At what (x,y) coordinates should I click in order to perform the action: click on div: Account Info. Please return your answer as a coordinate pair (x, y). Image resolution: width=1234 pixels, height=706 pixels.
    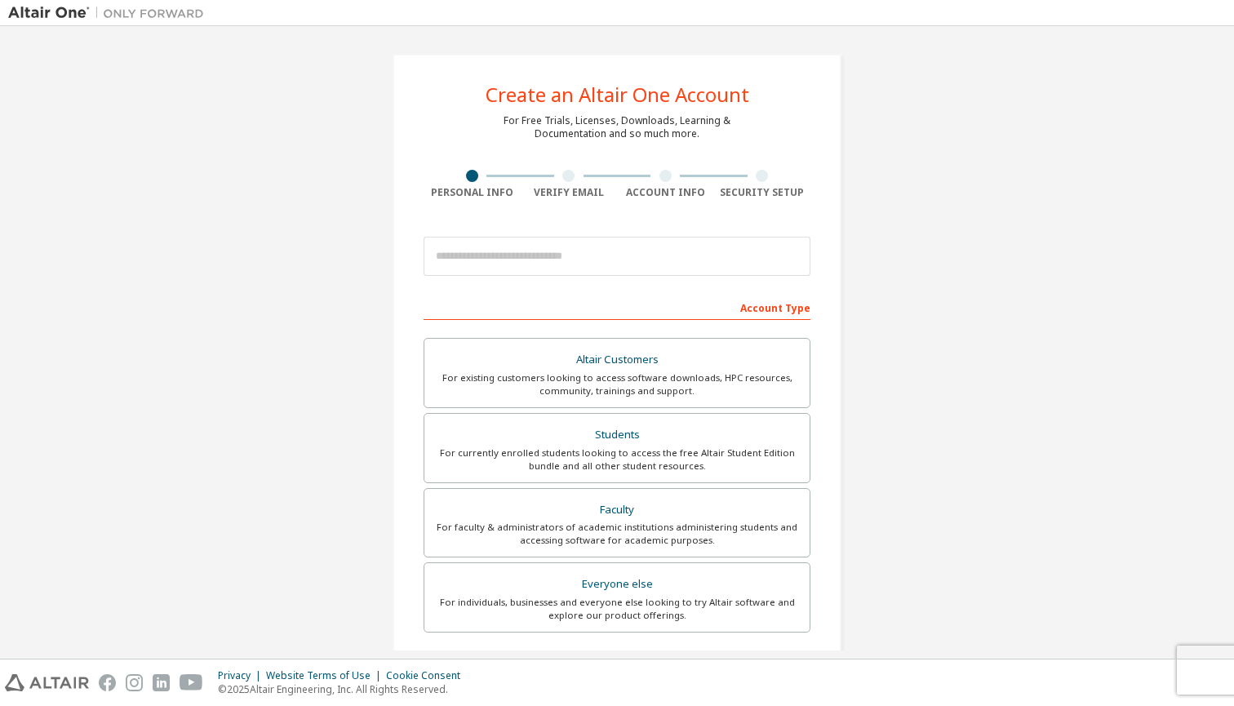
    Looking at the image, I should click on (665, 193).